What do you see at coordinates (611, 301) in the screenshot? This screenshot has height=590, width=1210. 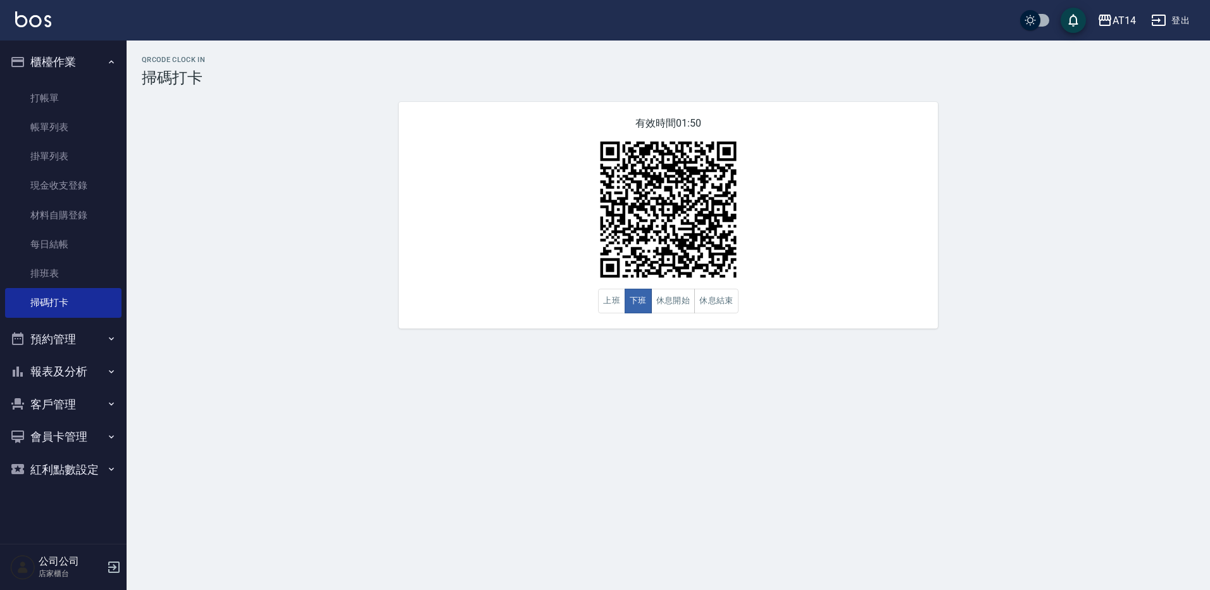 I see `button: 上班` at bounding box center [611, 301].